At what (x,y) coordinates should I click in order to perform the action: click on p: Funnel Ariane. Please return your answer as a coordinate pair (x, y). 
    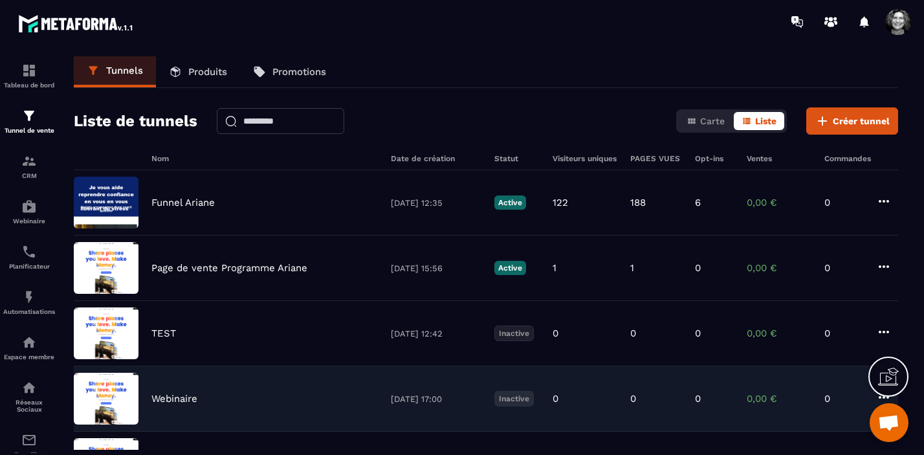
    Looking at the image, I should click on (183, 202).